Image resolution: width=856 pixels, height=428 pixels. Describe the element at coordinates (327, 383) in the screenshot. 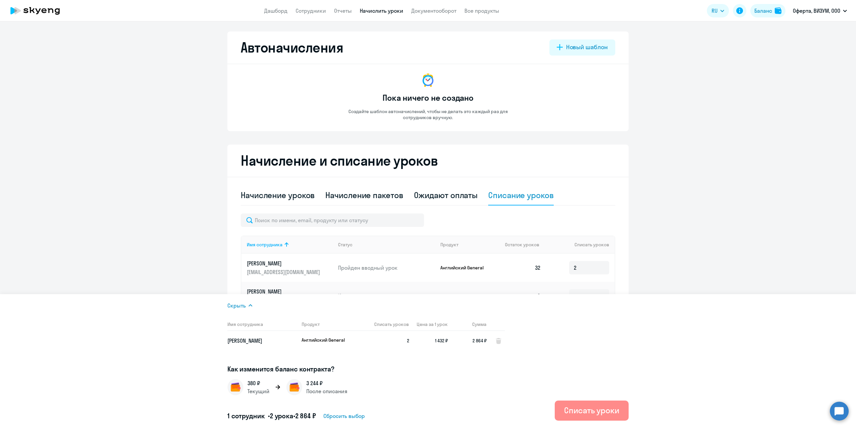

I see `p: 3 244 ₽` at that location.